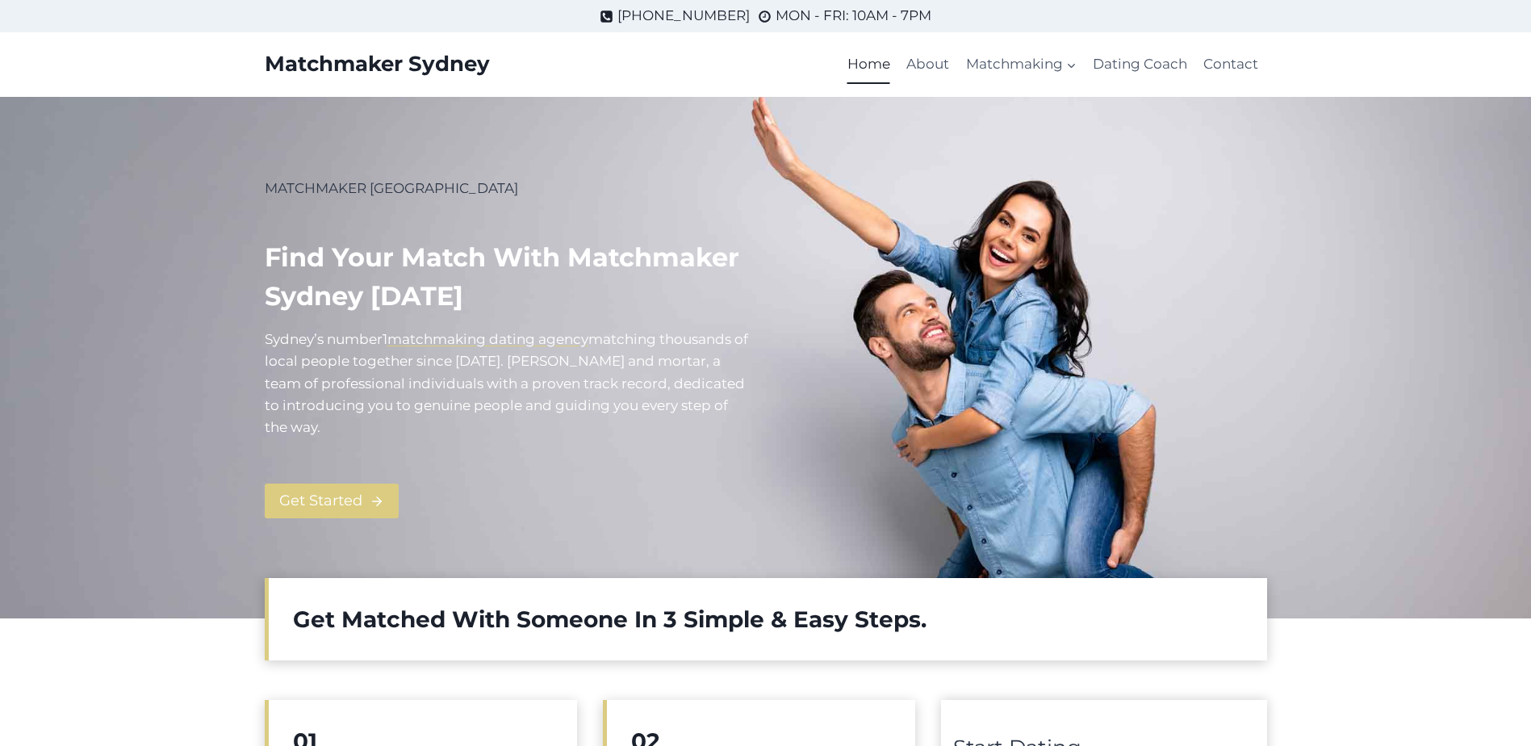 This screenshot has height=746, width=1531. Describe the element at coordinates (1231, 65) in the screenshot. I see `a: Contact` at that location.